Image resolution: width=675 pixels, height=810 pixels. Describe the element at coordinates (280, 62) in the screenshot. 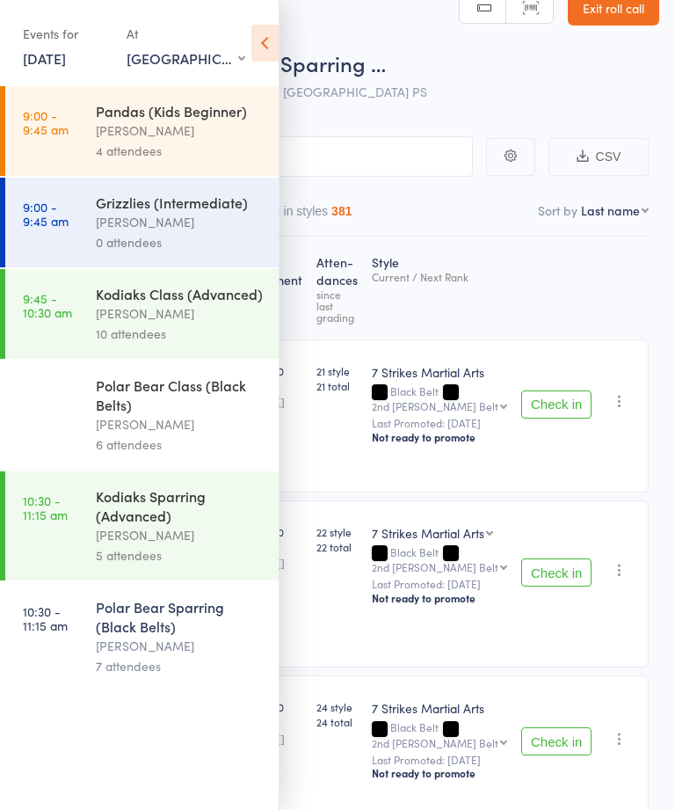

I see `span: Polar Bear Sparring …` at that location.